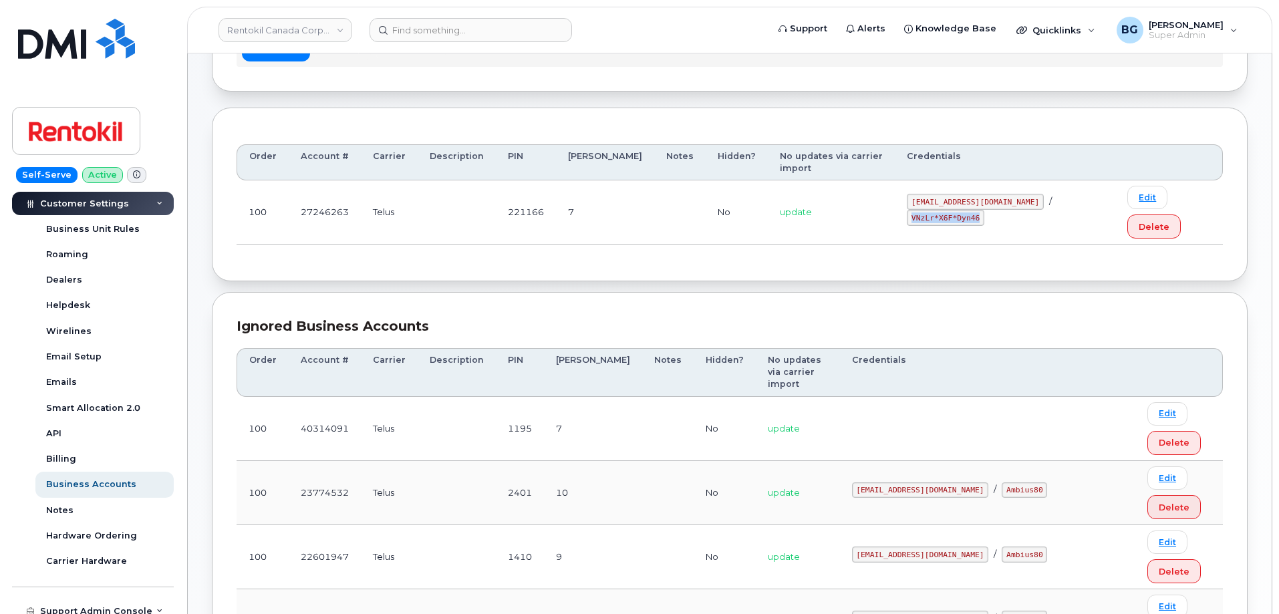 Image resolution: width=1279 pixels, height=614 pixels. I want to click on td: 1195, so click(520, 429).